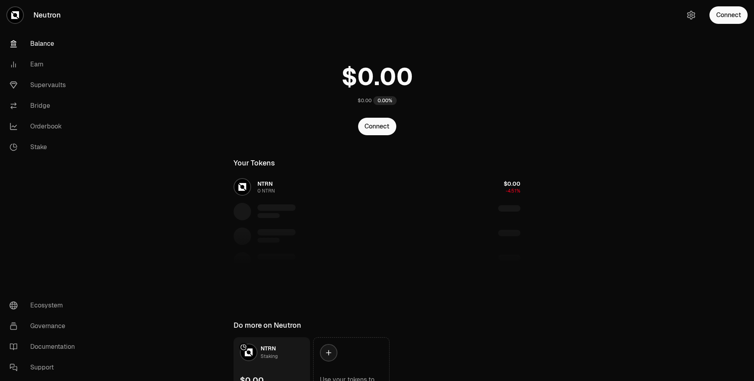 The height and width of the screenshot is (381, 754). Describe the element at coordinates (385, 101) in the screenshot. I see `div: 0.00%` at that location.